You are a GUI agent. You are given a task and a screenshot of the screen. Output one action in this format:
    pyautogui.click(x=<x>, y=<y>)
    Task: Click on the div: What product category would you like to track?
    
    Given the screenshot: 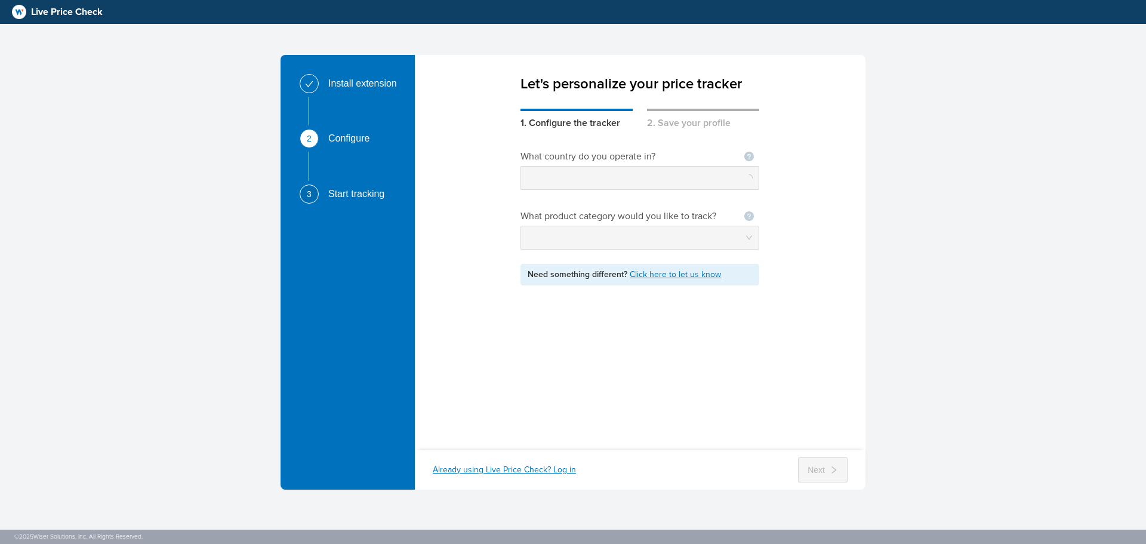 What is the action you would take?
    pyautogui.click(x=624, y=216)
    